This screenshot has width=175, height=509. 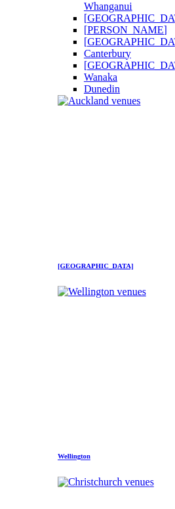 I want to click on img: Wellington venues, so click(x=102, y=292).